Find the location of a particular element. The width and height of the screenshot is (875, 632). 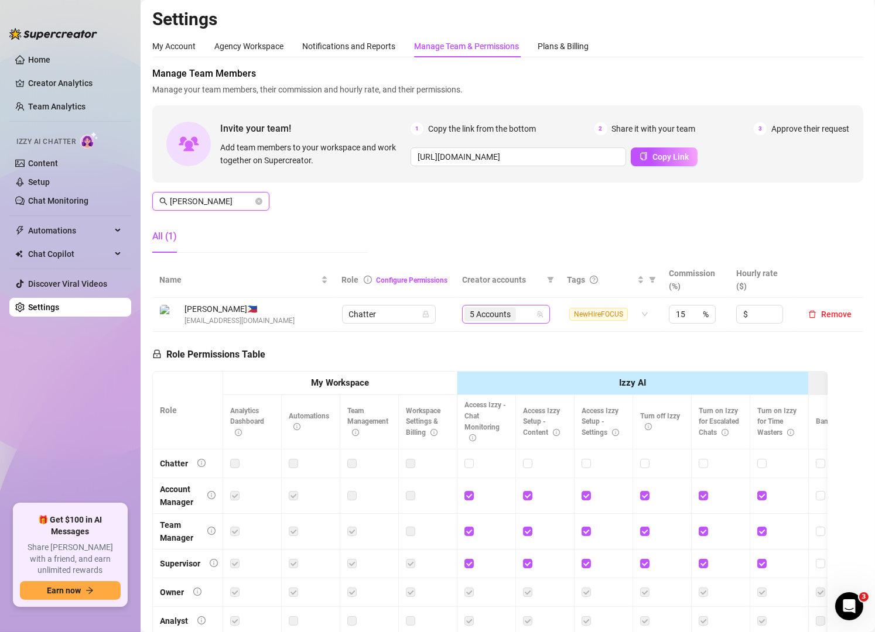

span: Bank is located at coordinates (829, 422).